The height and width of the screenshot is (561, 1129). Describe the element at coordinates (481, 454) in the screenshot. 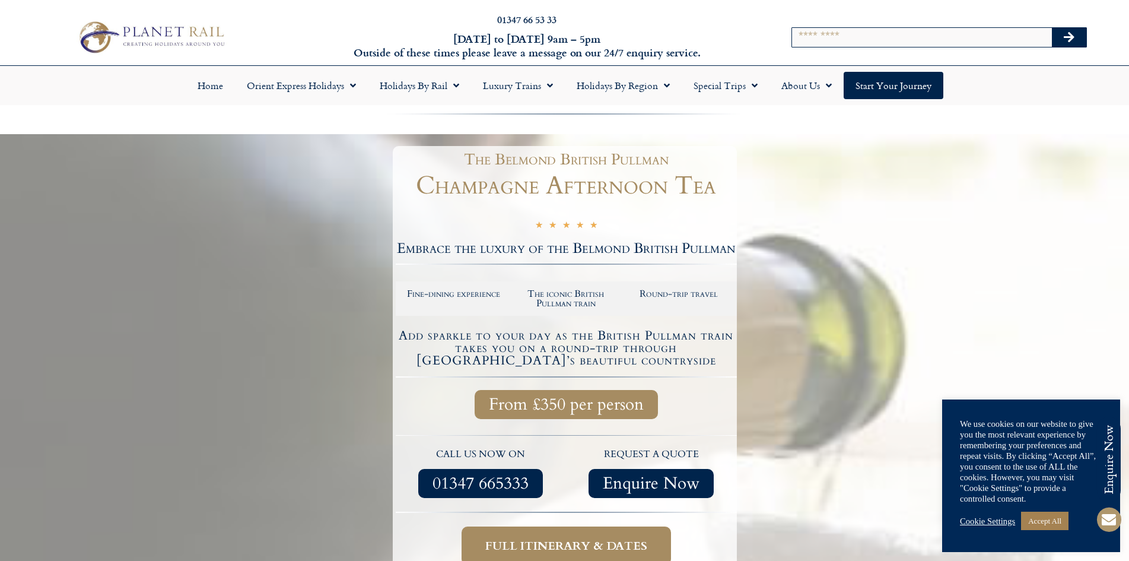

I see `p: call us now on` at that location.